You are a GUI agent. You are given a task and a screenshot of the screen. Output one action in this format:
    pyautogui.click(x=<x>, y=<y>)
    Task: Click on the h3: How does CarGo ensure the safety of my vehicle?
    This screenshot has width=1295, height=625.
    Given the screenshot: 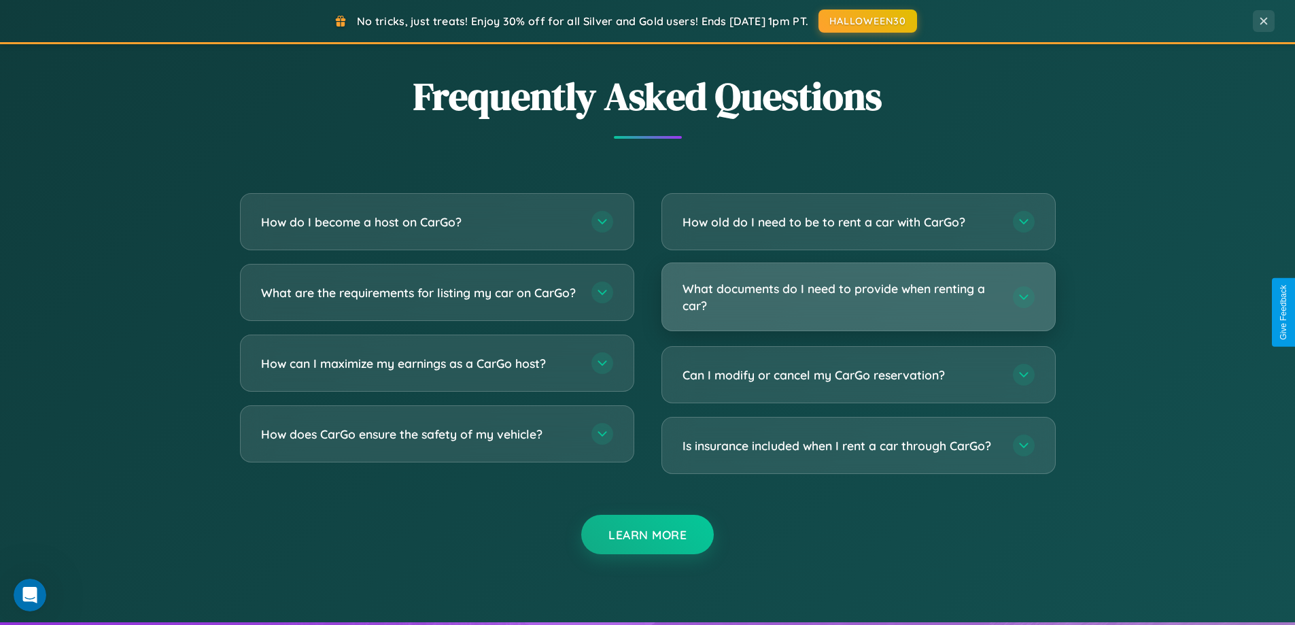 What is the action you would take?
    pyautogui.click(x=419, y=434)
    